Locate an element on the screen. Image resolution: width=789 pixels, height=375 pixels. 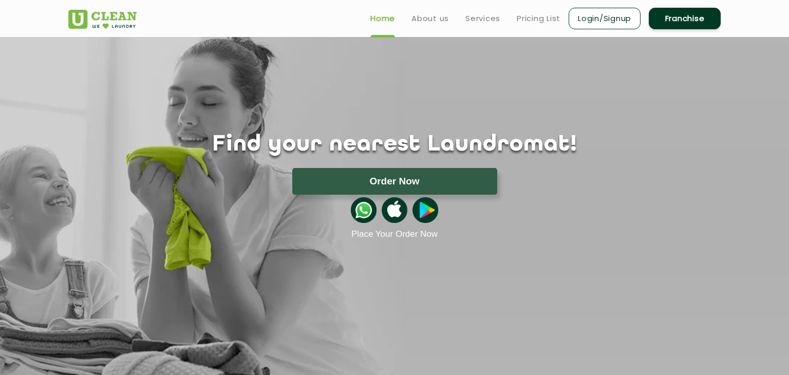
img: playstoreicon.png is located at coordinates (426, 210).